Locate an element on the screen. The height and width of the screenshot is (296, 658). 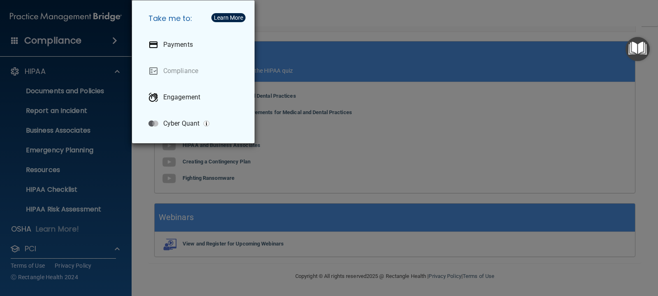
button: Learn More is located at coordinates (228, 18).